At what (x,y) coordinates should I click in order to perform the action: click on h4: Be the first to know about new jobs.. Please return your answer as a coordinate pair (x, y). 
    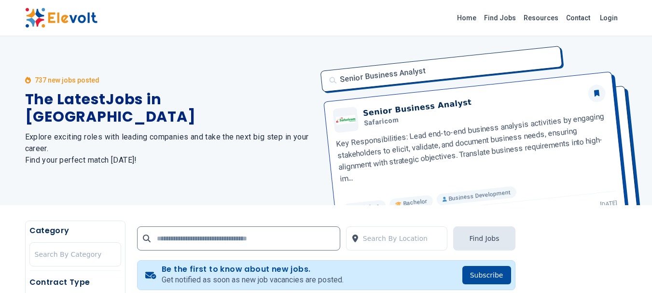
    Looking at the image, I should click on (252, 269).